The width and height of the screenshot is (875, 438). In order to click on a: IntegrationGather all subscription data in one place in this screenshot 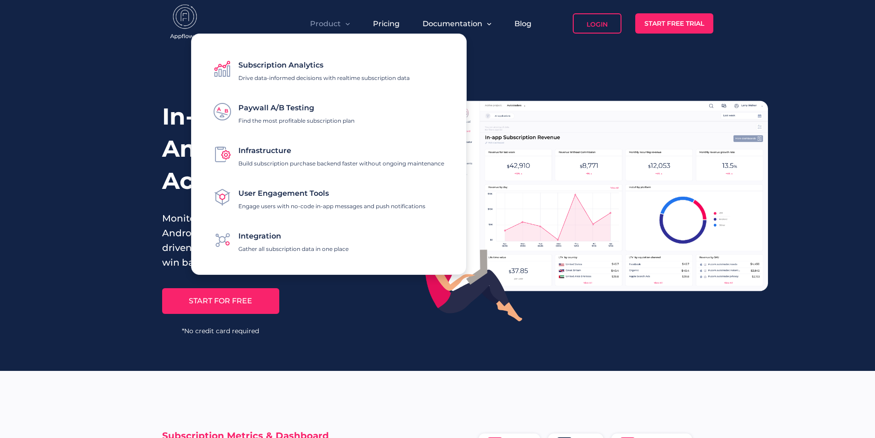, I will do `click(281, 239)`.